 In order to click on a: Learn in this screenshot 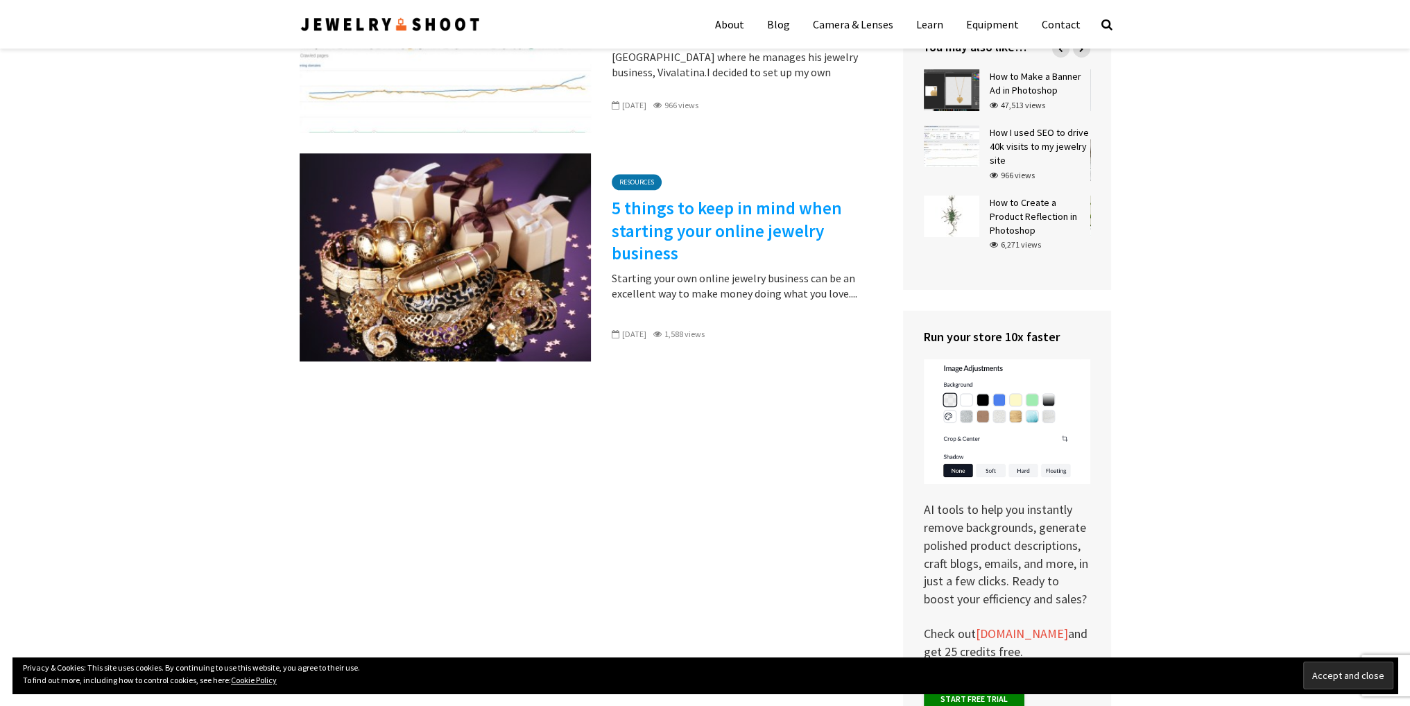, I will do `click(929, 24)`.